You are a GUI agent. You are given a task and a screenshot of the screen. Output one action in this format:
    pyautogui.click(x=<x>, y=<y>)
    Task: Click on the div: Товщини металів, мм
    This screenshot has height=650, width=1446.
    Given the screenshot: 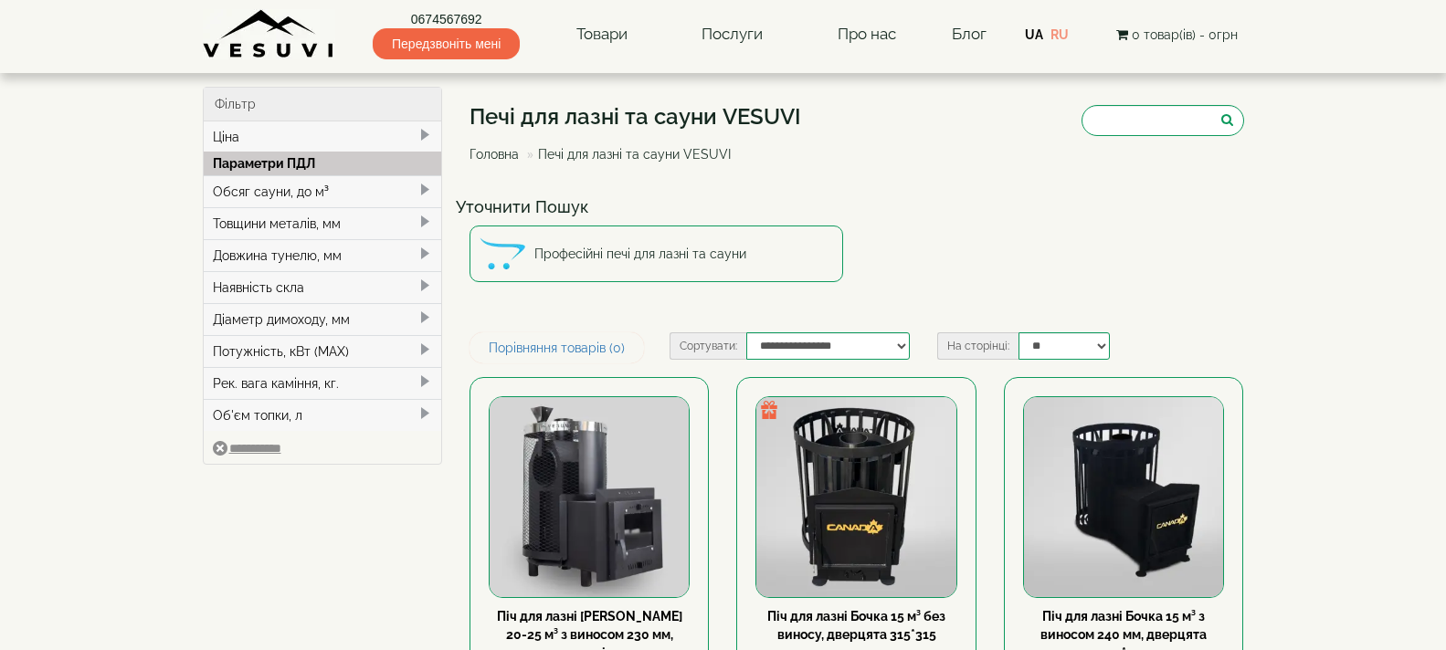 What is the action you would take?
    pyautogui.click(x=322, y=223)
    